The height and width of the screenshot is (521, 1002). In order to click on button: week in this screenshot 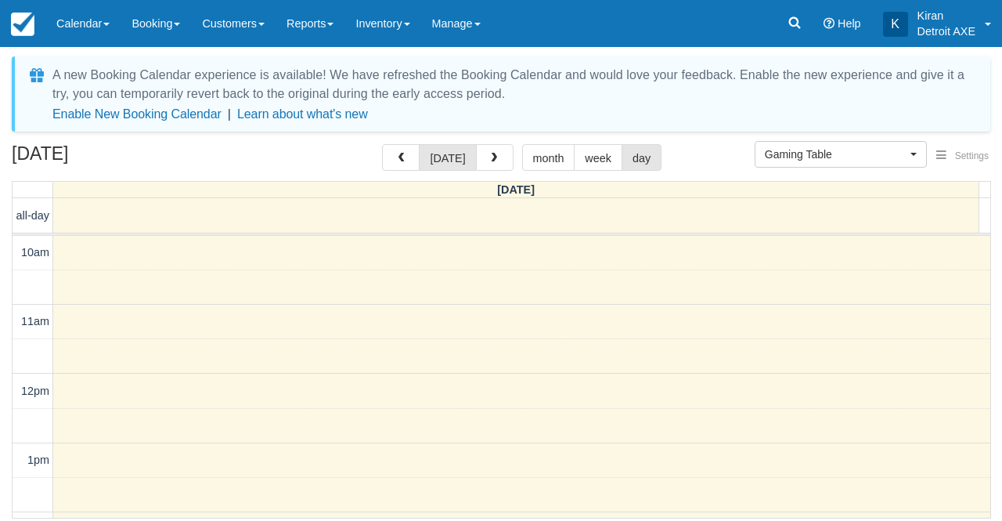, I will do `click(598, 157)`.